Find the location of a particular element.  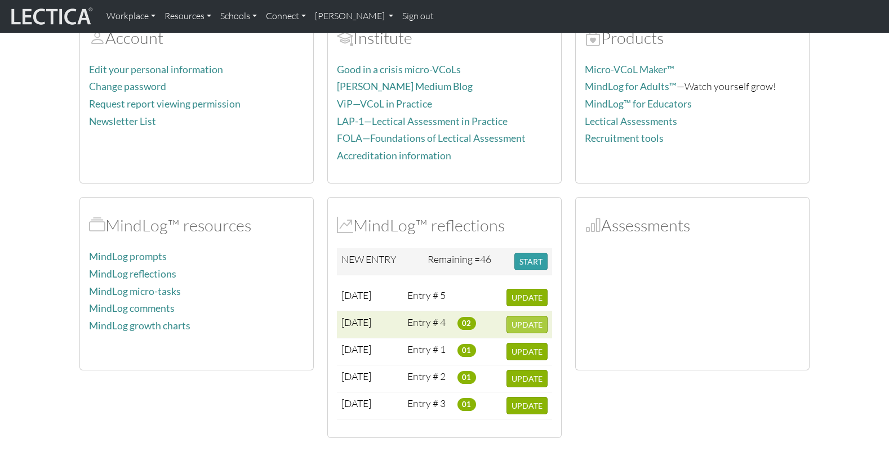

h2: Assessments is located at coordinates (692, 225).